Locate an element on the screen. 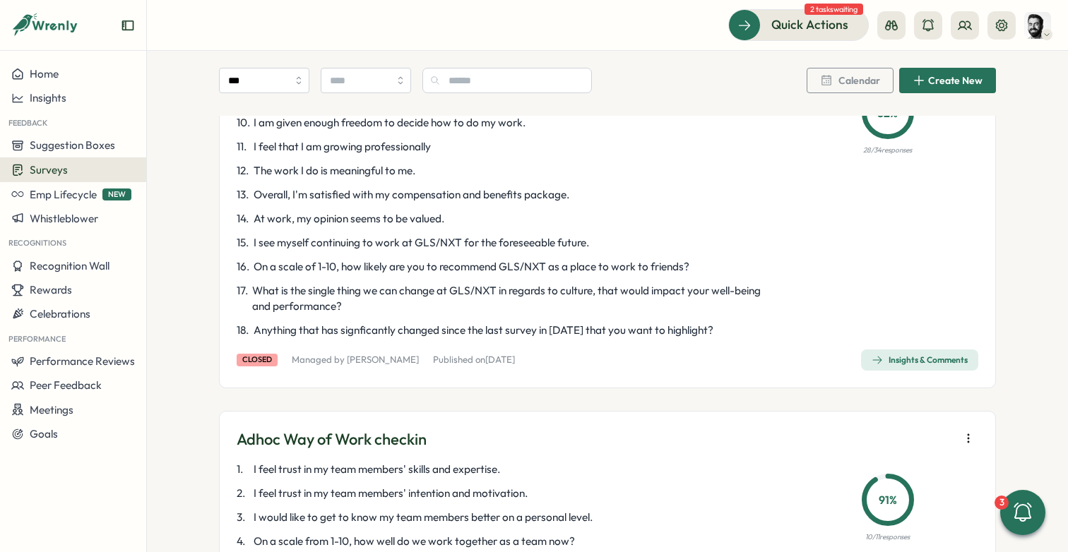 The width and height of the screenshot is (1068, 552). span: NEW is located at coordinates (117, 194).